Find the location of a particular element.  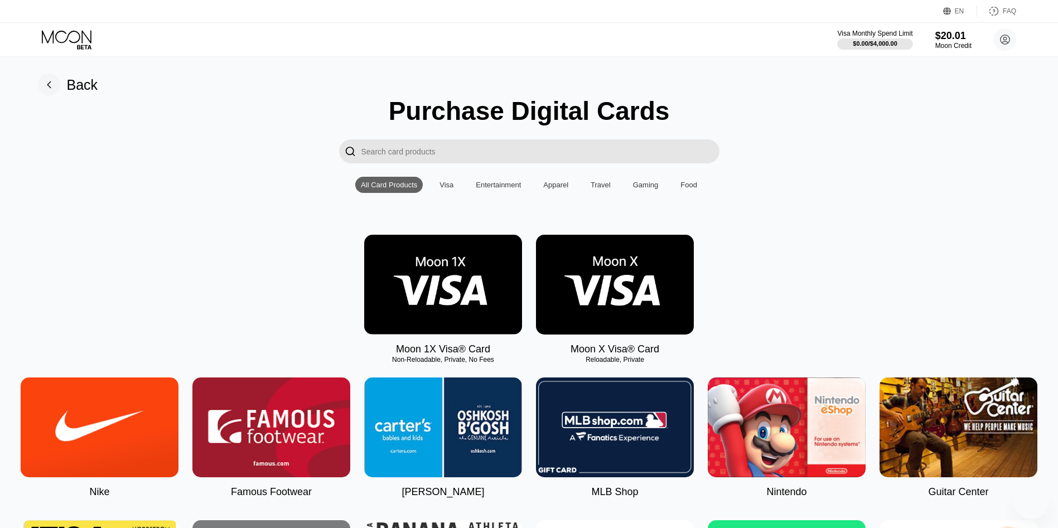

div: Moon X Visa® Card is located at coordinates (615, 349).